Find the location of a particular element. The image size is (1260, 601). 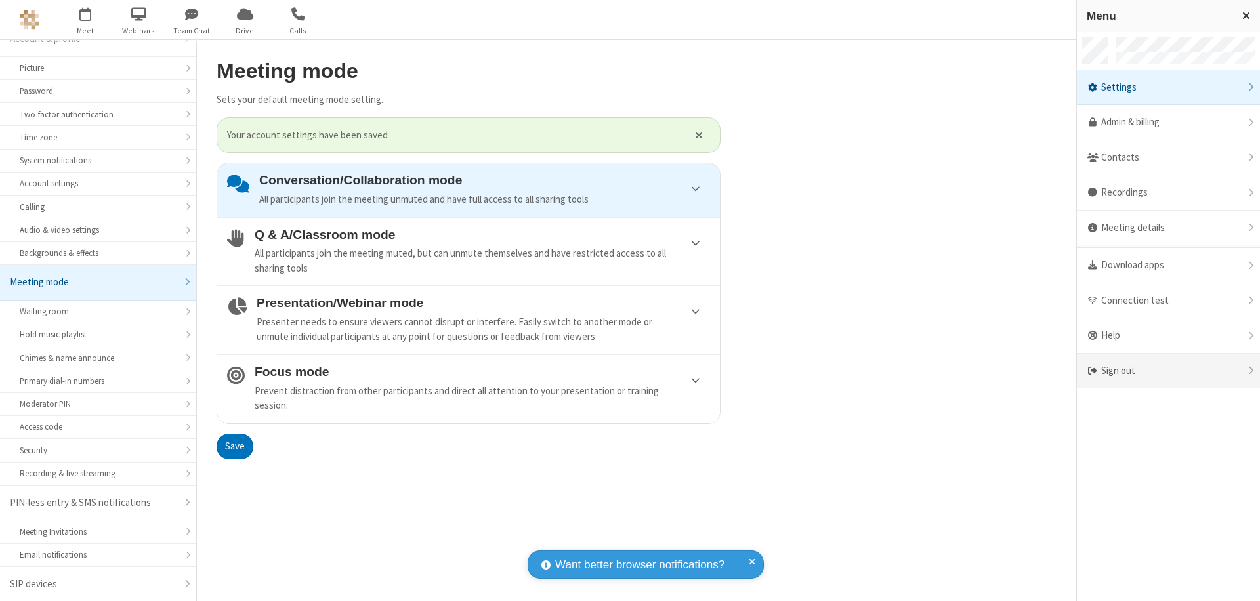

div: Time zone is located at coordinates (98, 137).